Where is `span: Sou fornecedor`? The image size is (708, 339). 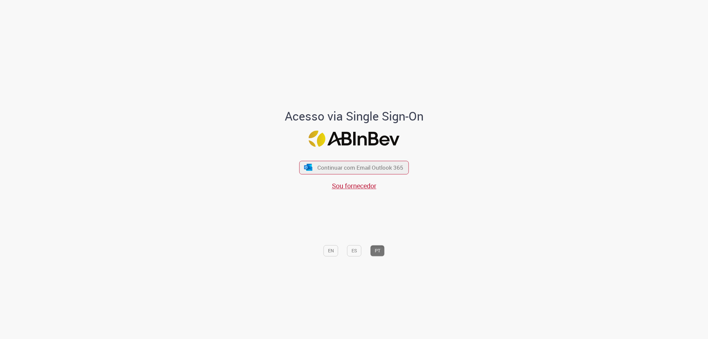 span: Sou fornecedor is located at coordinates (354, 186).